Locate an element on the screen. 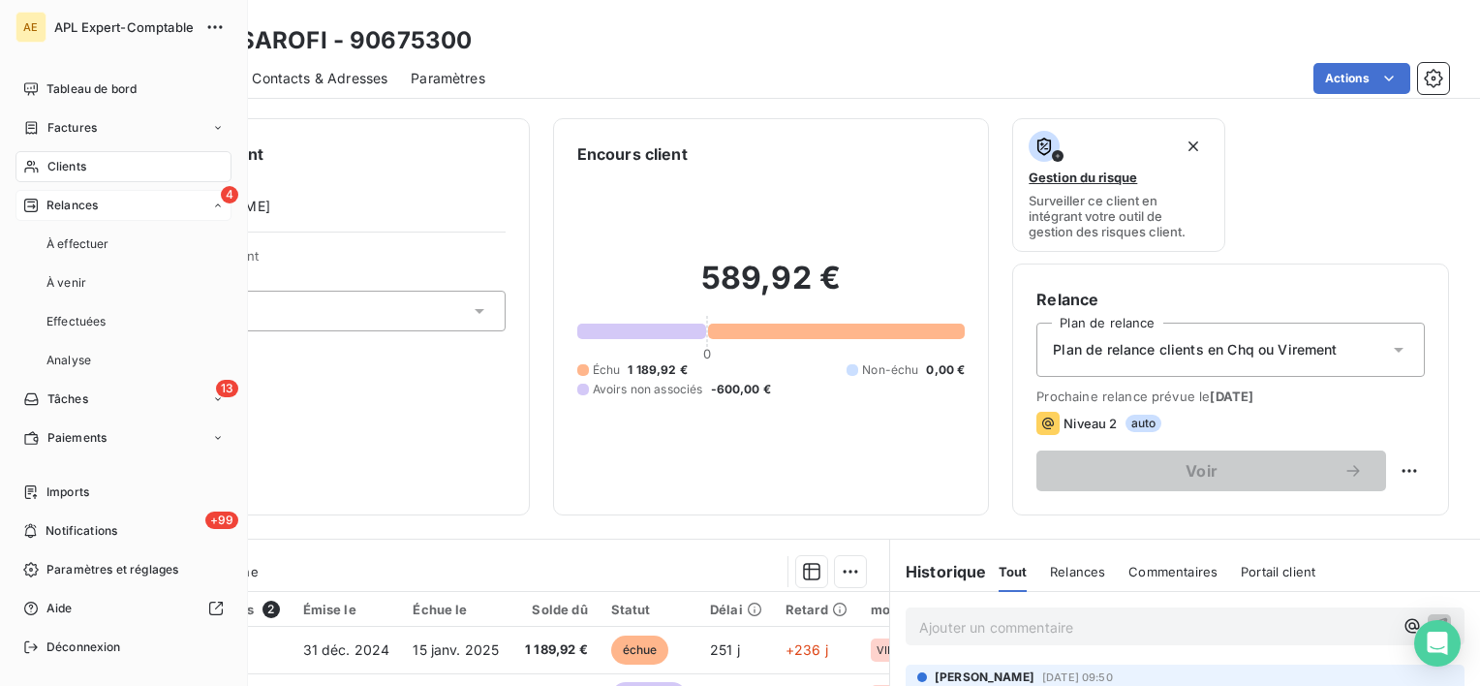 The image size is (1480, 686). h6: Historique is located at coordinates (938, 571).